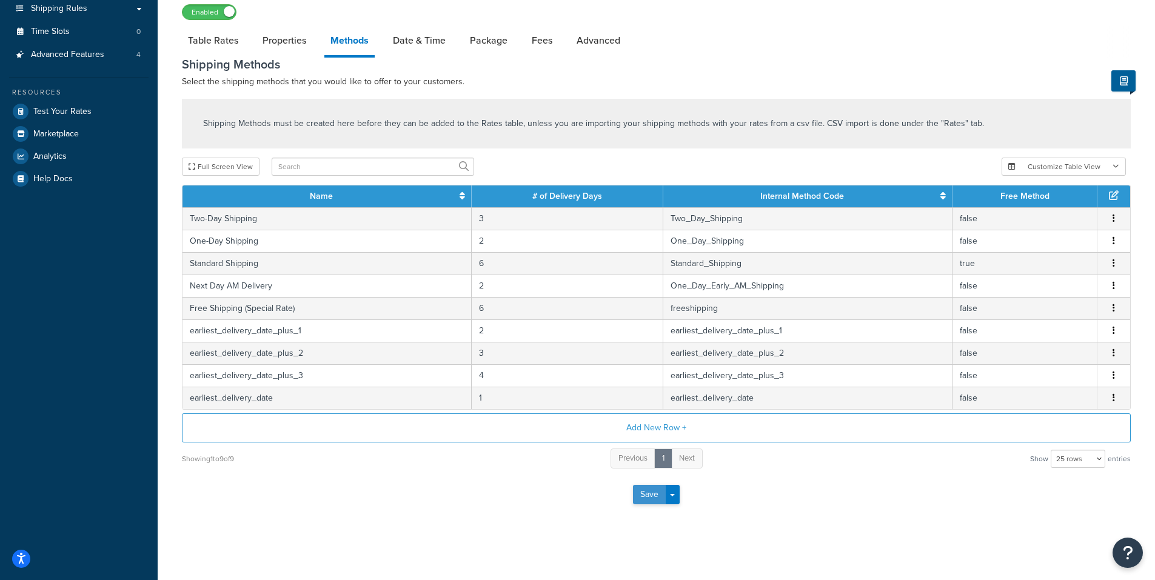 Image resolution: width=1155 pixels, height=580 pixels. I want to click on a: Package, so click(489, 41).